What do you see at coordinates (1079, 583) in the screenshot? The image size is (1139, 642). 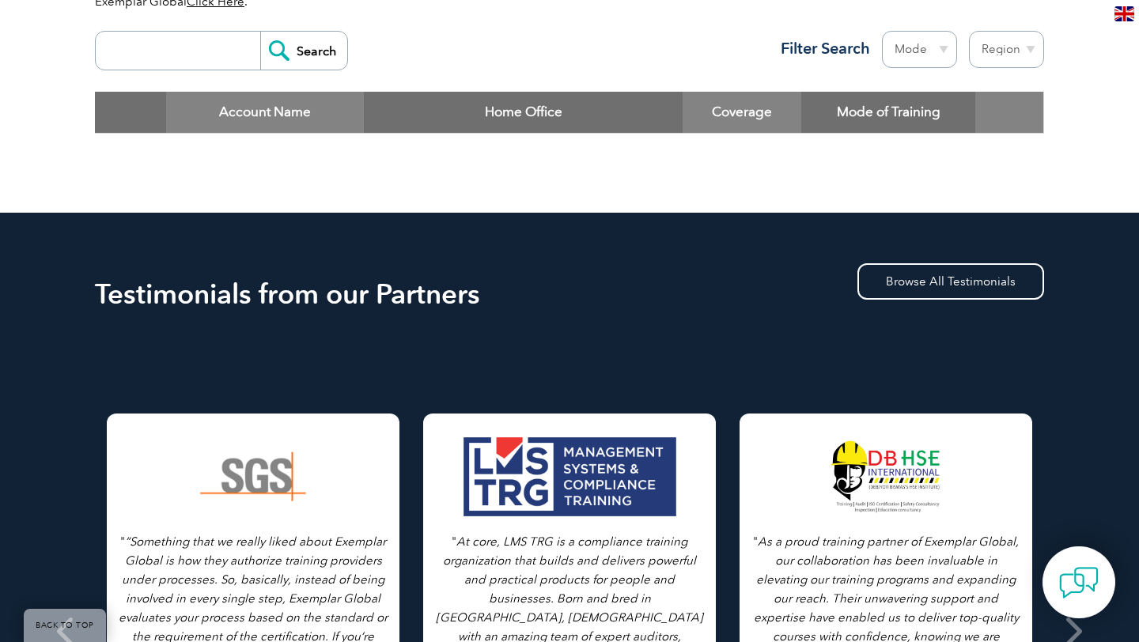 I see `img: contact-chat.png` at bounding box center [1079, 583].